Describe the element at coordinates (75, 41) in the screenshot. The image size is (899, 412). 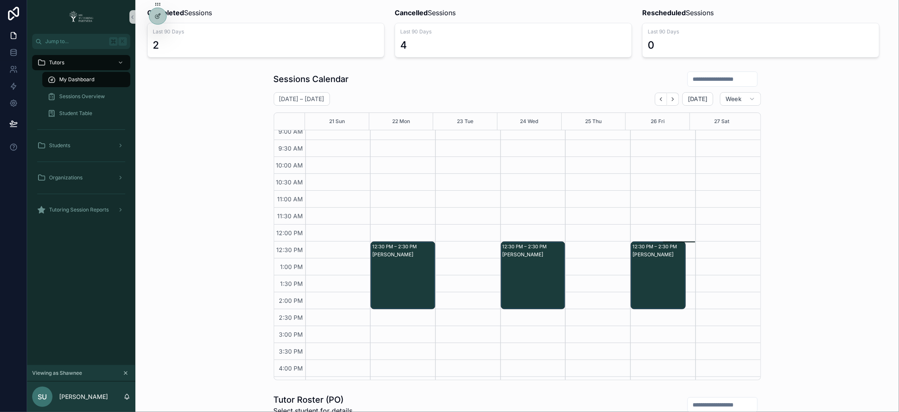
I see `span: Jump to...` at that location.